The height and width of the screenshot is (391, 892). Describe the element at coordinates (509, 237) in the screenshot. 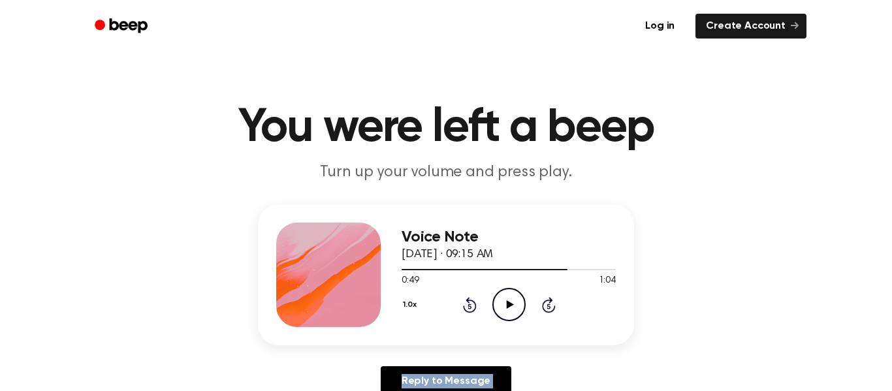

I see `h3: Voice Note` at that location.